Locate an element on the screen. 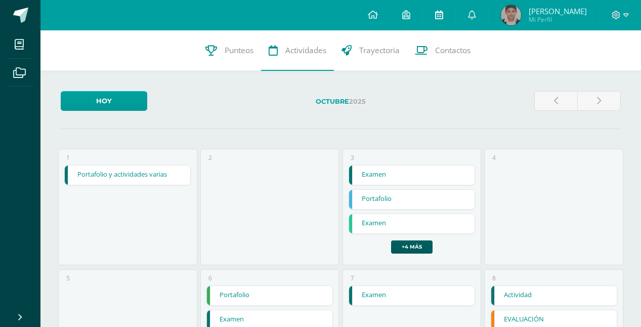 The width and height of the screenshot is (641, 327). div: Portafolio | Examen is located at coordinates (270, 296).